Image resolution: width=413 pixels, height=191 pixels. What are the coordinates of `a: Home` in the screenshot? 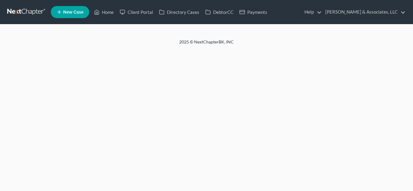 It's located at (104, 12).